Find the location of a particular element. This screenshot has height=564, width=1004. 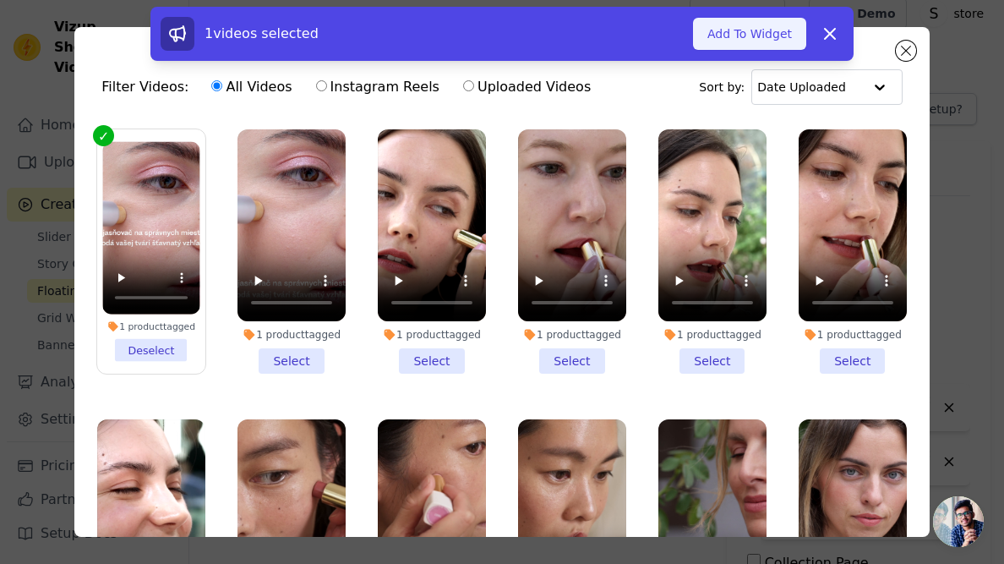

label: Instagram Reels is located at coordinates (378, 87).